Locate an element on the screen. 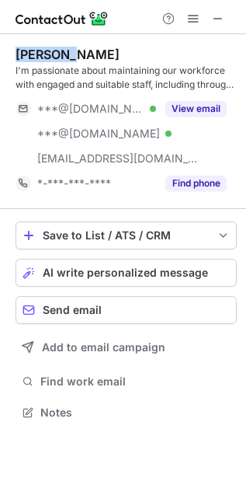 This screenshot has height=495, width=246. span: Add to email campaign is located at coordinates (103, 347).